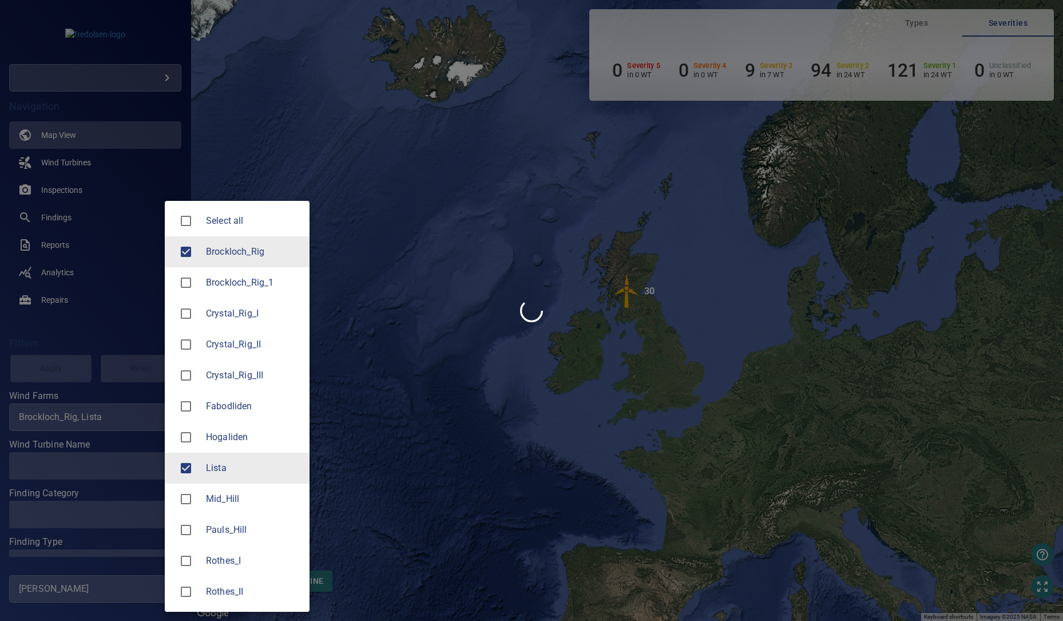 This screenshot has width=1063, height=621. What do you see at coordinates (253, 468) in the screenshot?
I see `div: Wind Farms Lista` at bounding box center [253, 468].